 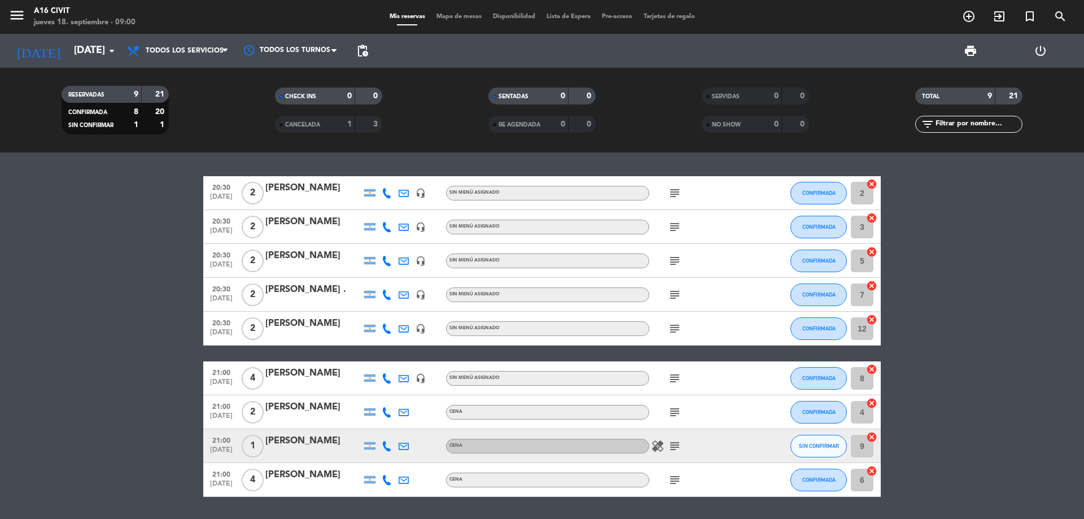 I want to click on span: 4, so click(x=252, y=480).